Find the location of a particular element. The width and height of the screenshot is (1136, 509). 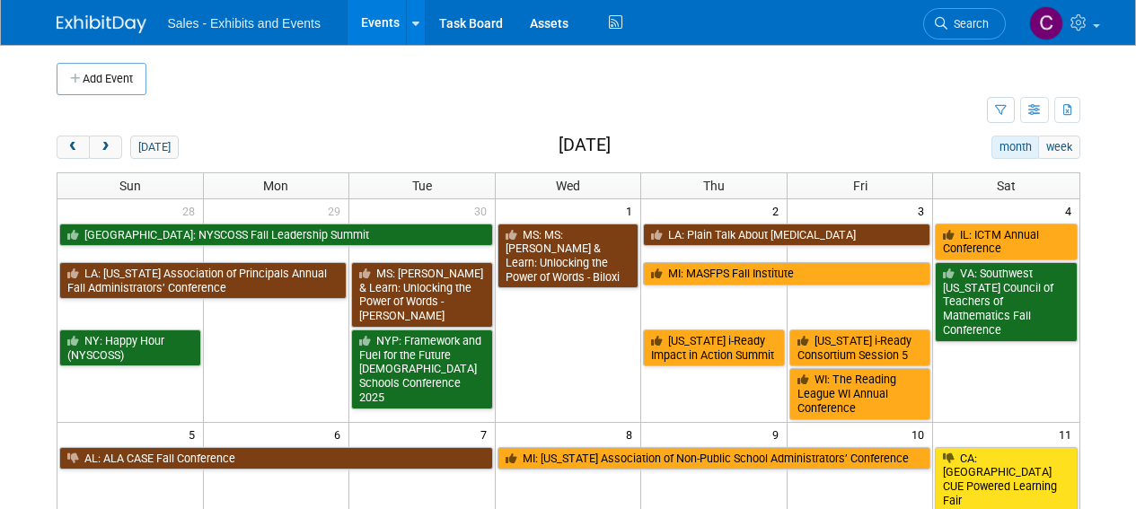

span: Fri is located at coordinates (860, 186).